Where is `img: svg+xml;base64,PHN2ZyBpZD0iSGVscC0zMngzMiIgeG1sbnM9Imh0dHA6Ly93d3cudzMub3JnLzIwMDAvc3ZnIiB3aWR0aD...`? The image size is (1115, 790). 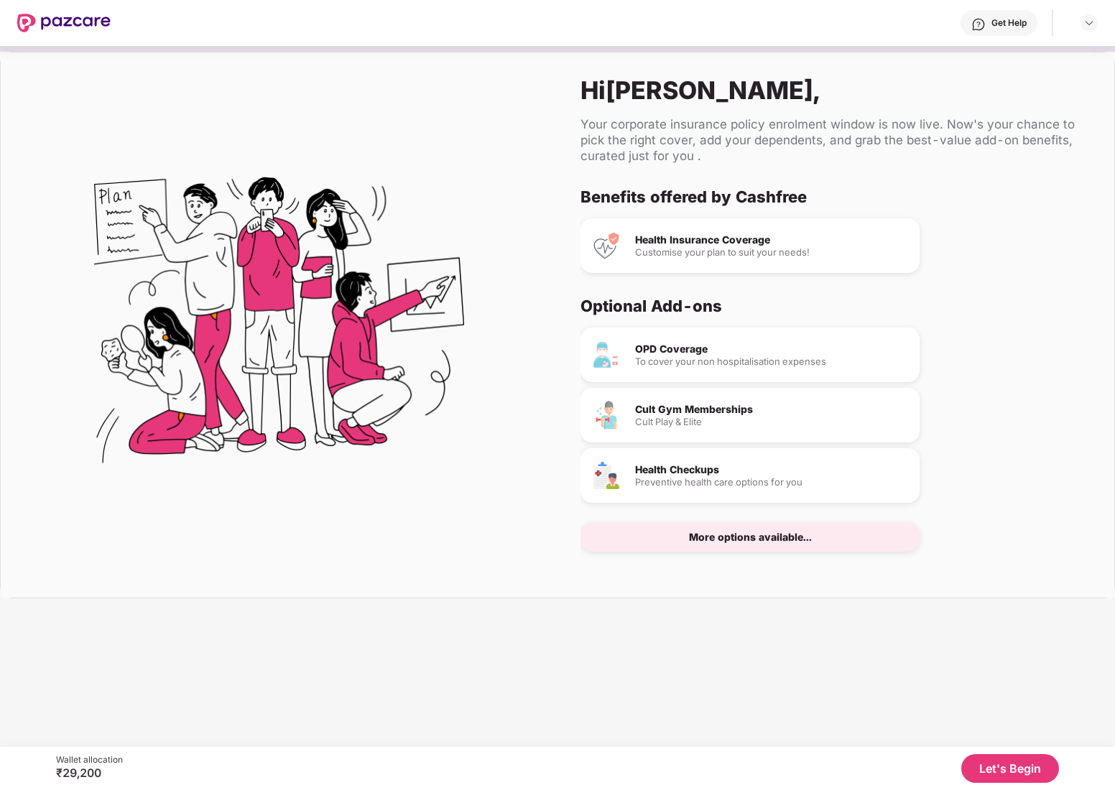
img: svg+xml;base64,PHN2ZyBpZD0iSGVscC0zMngzMiIgeG1sbnM9Imh0dHA6Ly93d3cudzMub3JnLzIwMDAvc3ZnIiB3aWR0aD... is located at coordinates (978, 24).